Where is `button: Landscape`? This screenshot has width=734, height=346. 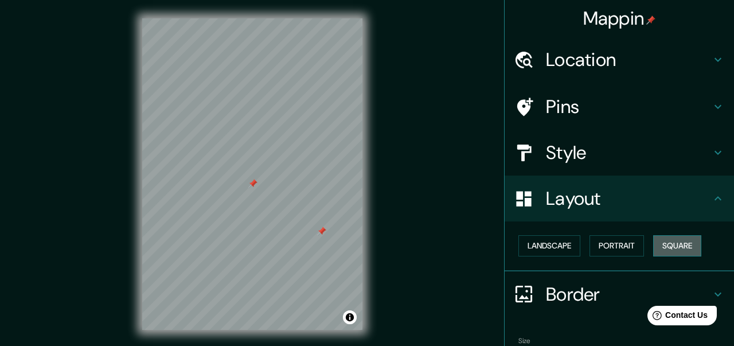 button: Landscape is located at coordinates (549, 245).